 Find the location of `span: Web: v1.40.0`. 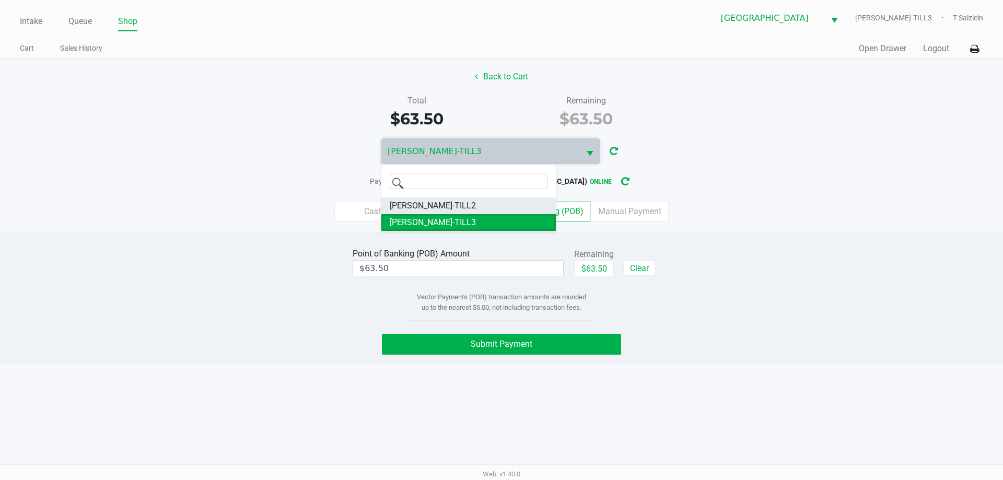

span: Web: v1.40.0 is located at coordinates (501, 474).